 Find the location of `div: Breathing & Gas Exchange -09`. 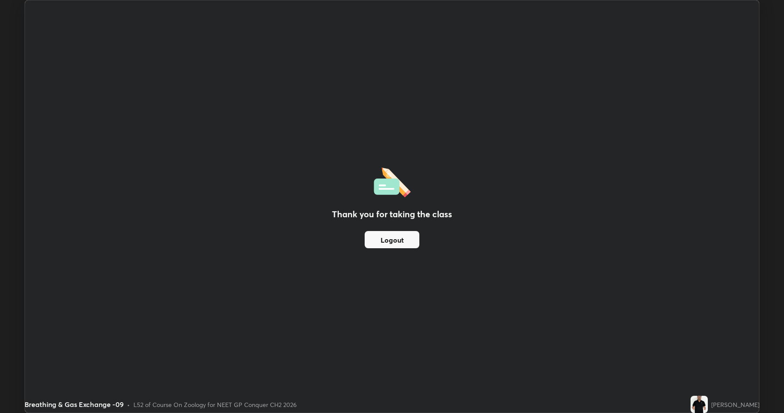

div: Breathing & Gas Exchange -09 is located at coordinates (74, 405).